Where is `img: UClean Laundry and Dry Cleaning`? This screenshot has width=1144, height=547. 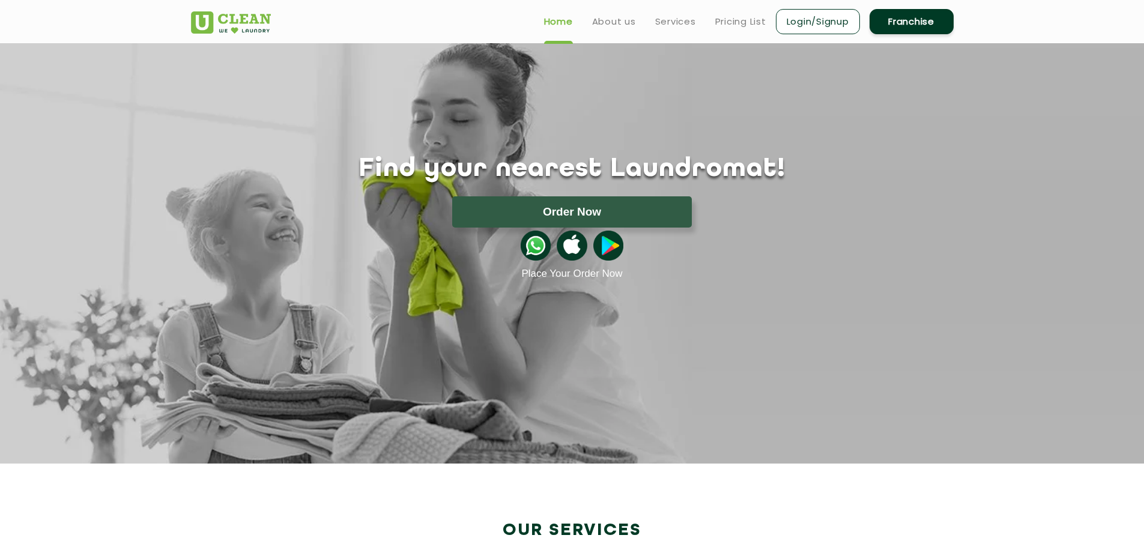
img: UClean Laundry and Dry Cleaning is located at coordinates (231, 22).